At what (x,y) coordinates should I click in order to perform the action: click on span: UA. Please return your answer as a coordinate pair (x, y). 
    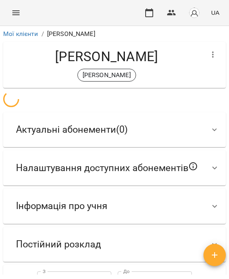
    Looking at the image, I should click on (215, 12).